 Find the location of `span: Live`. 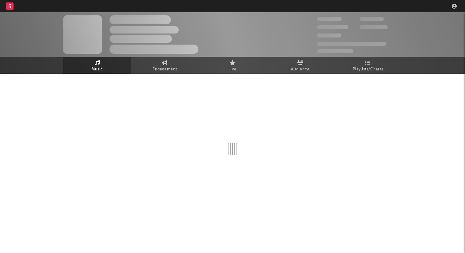

span: Live is located at coordinates (232, 69).